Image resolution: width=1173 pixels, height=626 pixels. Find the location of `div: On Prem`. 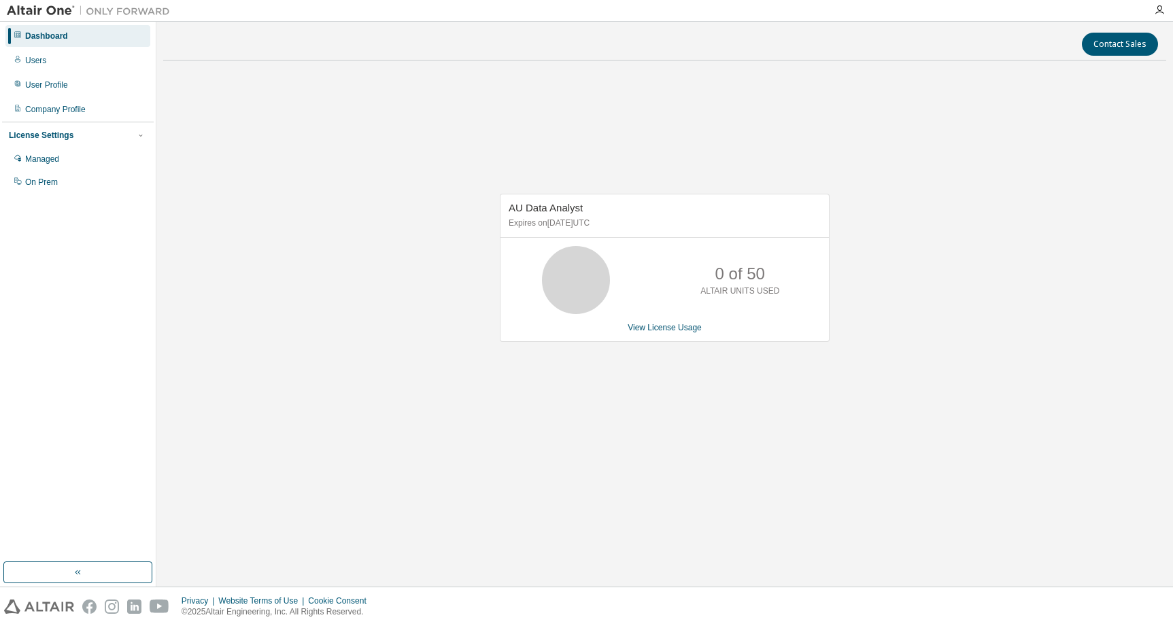

div: On Prem is located at coordinates (41, 182).